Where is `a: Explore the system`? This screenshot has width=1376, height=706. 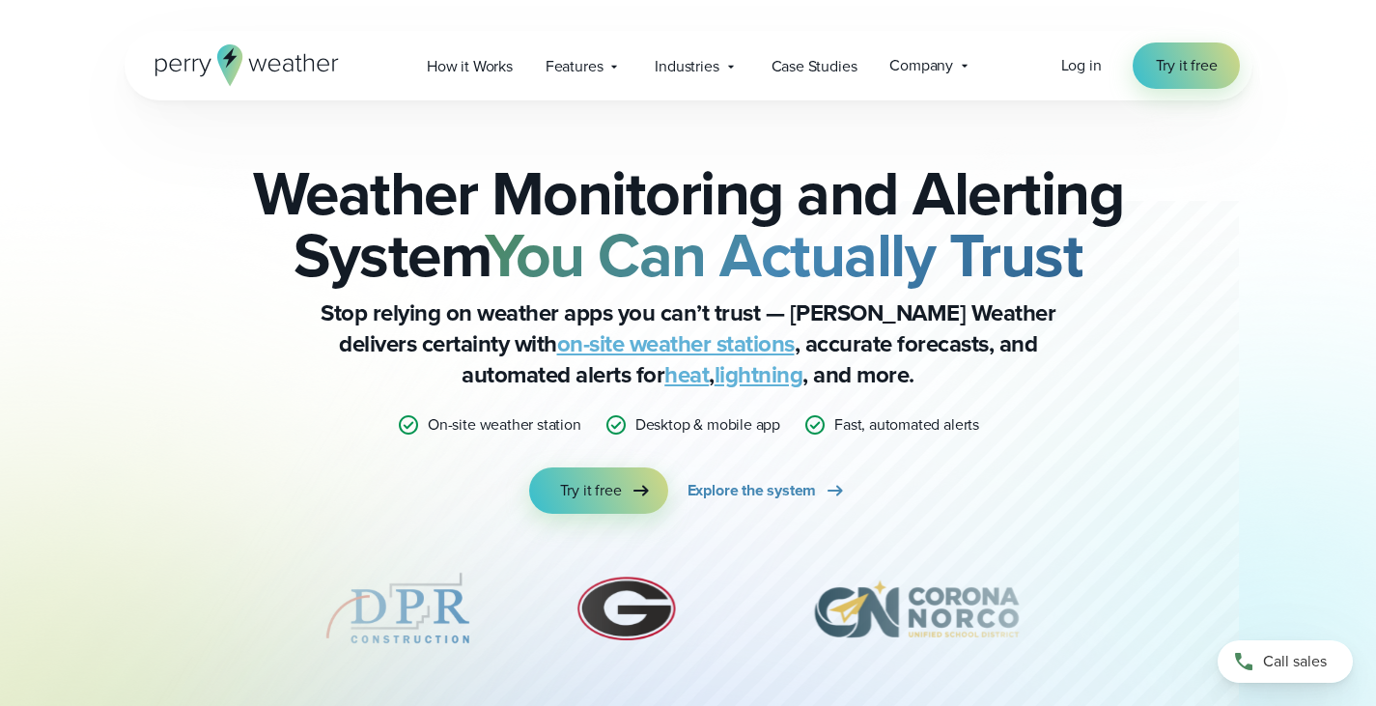 a: Explore the system is located at coordinates (767, 490).